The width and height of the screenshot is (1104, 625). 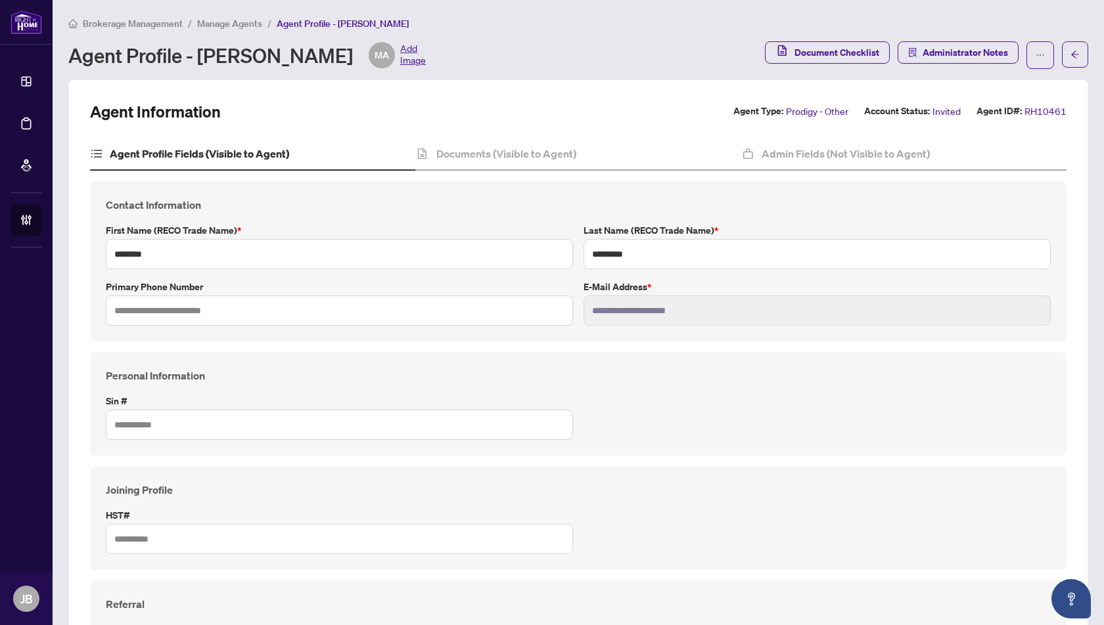 What do you see at coordinates (958, 53) in the screenshot?
I see `button: Administrator Notes` at bounding box center [958, 53].